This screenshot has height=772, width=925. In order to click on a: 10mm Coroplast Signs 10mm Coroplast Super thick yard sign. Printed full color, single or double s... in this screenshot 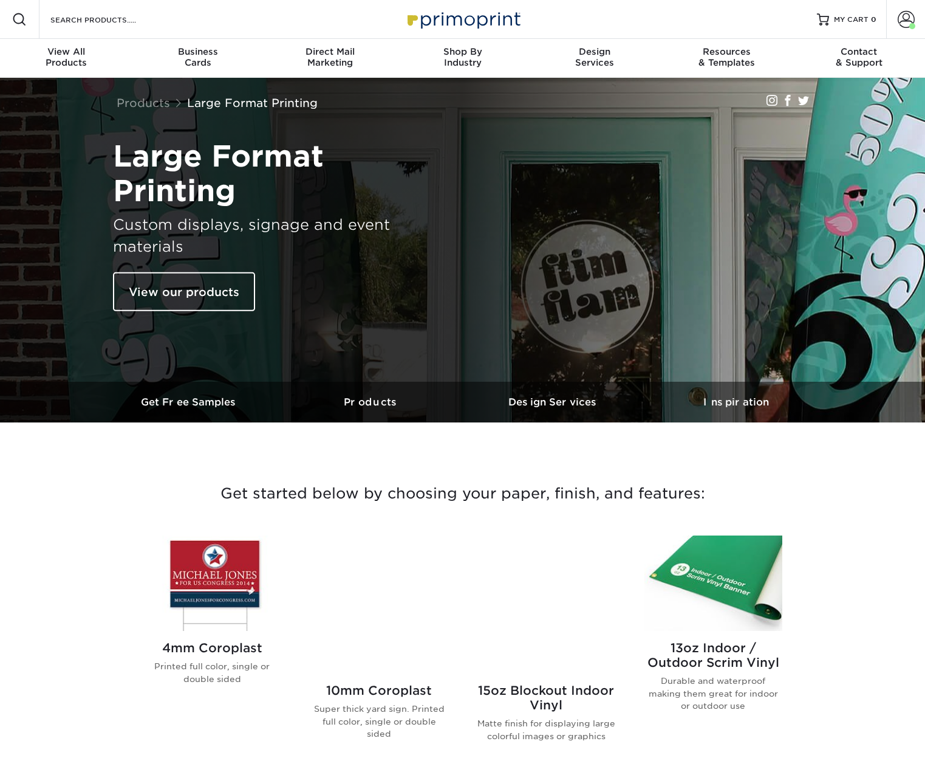, I will do `click(379, 648)`.